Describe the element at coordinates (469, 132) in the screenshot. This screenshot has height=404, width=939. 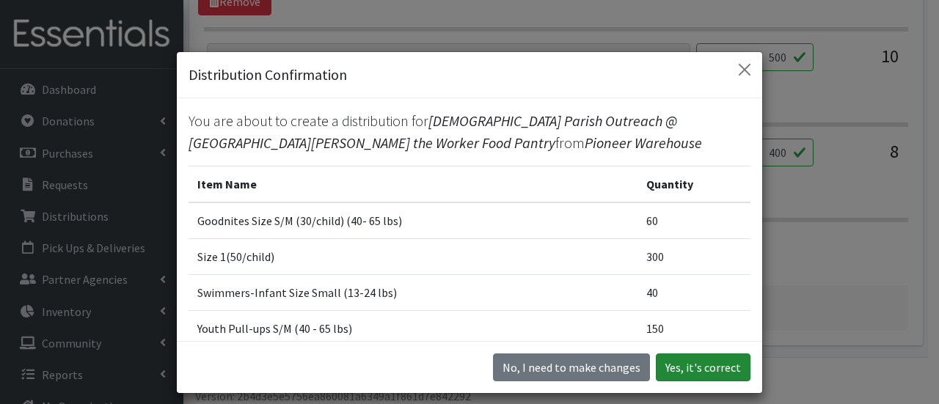
I see `p: You are about to create a distribution for from` at that location.